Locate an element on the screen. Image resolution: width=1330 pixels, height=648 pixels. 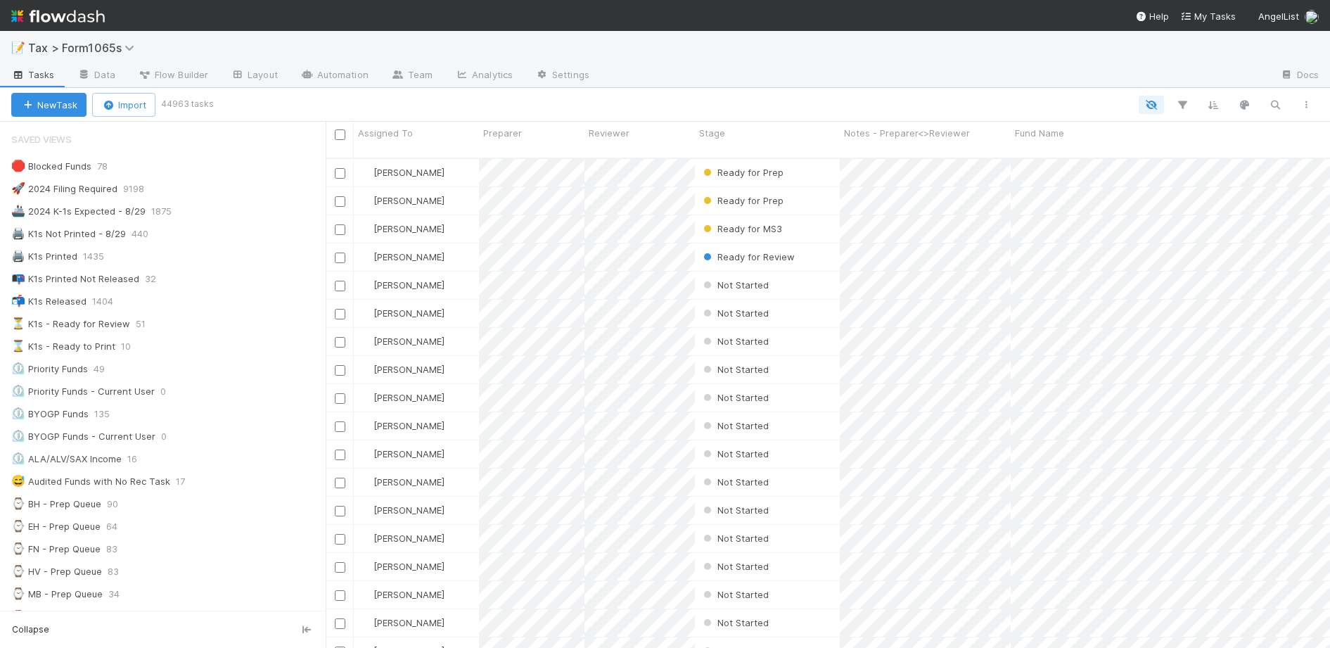
span: 83 is located at coordinates (119, 549).